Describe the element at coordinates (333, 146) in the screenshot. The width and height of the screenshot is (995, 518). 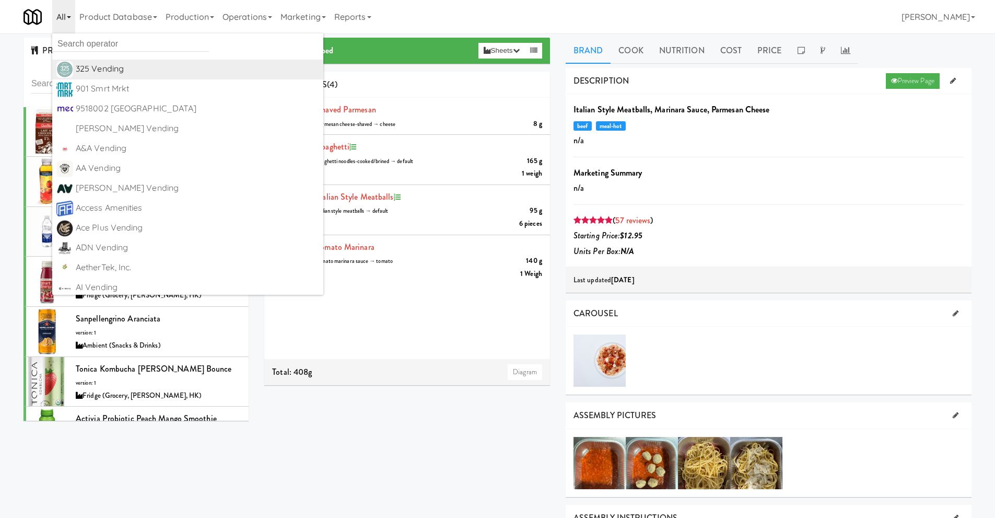
I see `span: spaghetti` at that location.